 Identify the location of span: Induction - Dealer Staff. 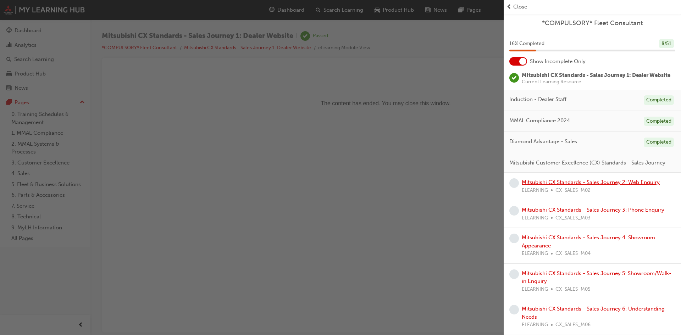
(538, 99).